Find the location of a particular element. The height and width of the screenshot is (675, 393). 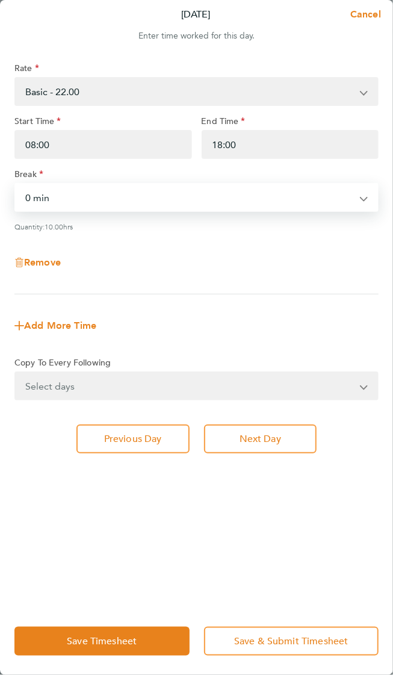

label: Copy To Every Following is located at coordinates (63, 364).